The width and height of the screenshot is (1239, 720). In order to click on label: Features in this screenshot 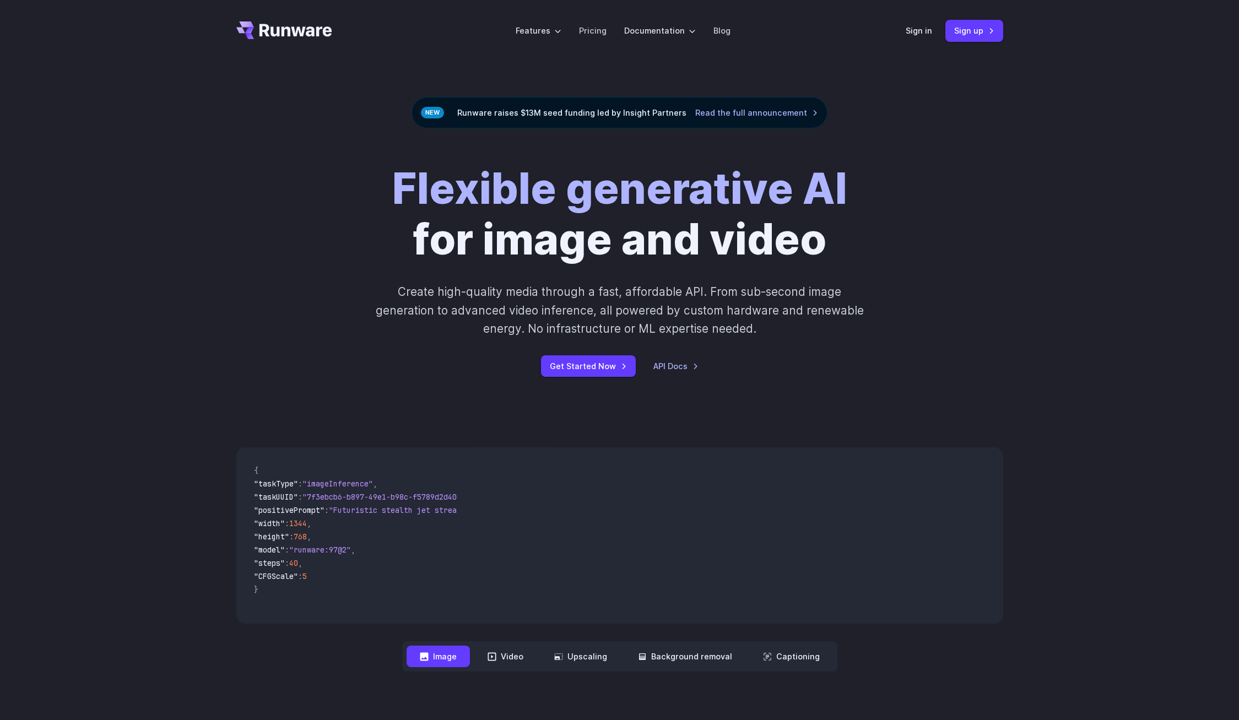, I will do `click(538, 30)`.